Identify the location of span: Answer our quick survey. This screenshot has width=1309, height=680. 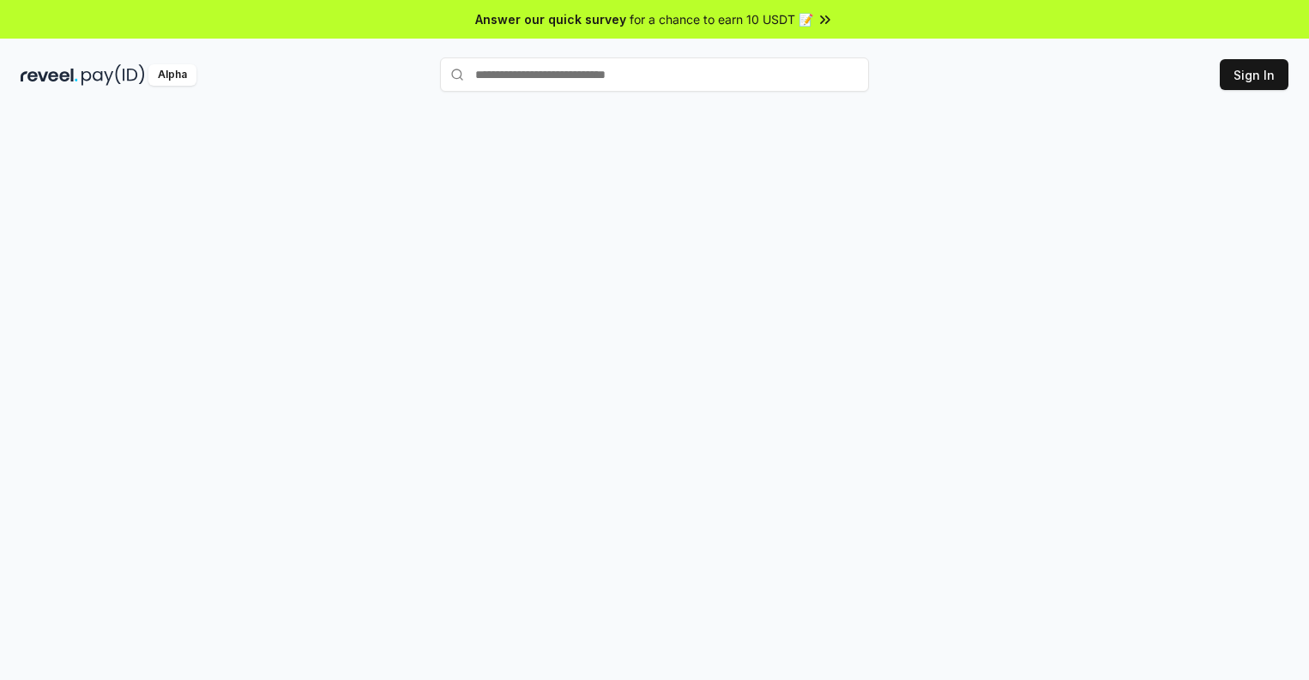
(551, 19).